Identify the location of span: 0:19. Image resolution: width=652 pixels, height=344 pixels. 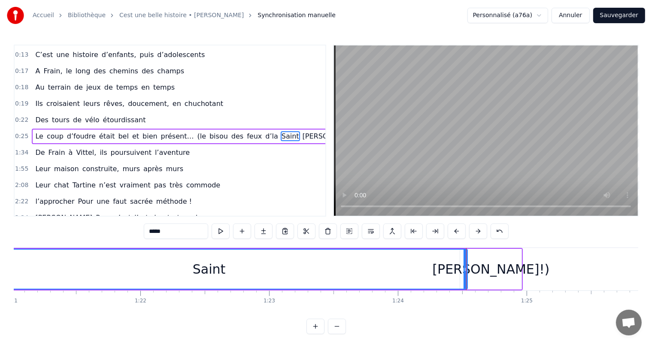
(21, 104).